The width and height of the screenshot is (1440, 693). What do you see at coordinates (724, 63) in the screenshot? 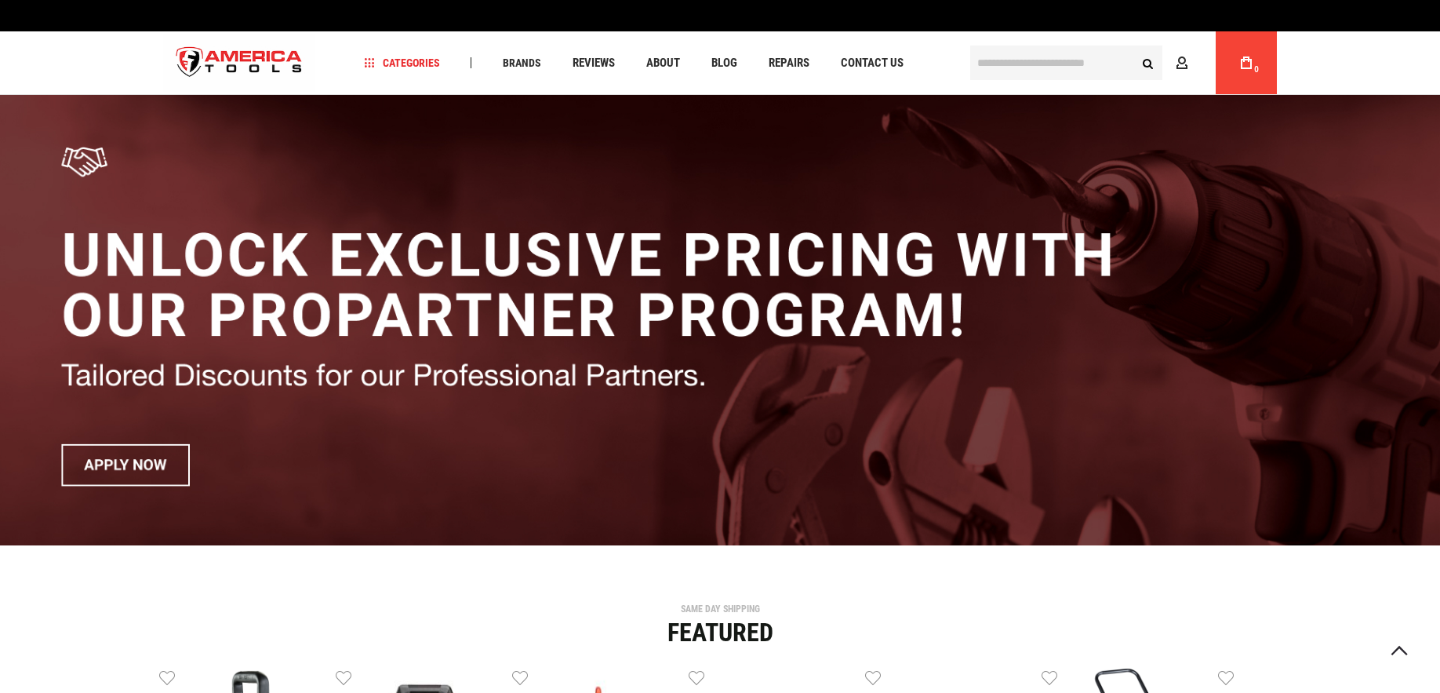
I see `span: Blog` at bounding box center [724, 63].